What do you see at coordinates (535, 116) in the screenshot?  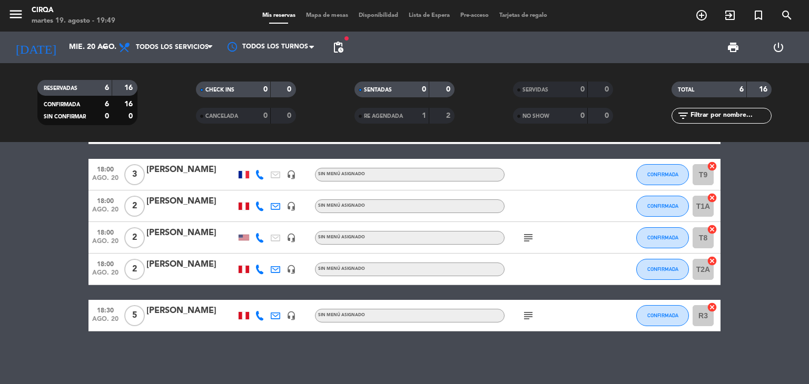 I see `span: NO SHOW` at bounding box center [535, 116].